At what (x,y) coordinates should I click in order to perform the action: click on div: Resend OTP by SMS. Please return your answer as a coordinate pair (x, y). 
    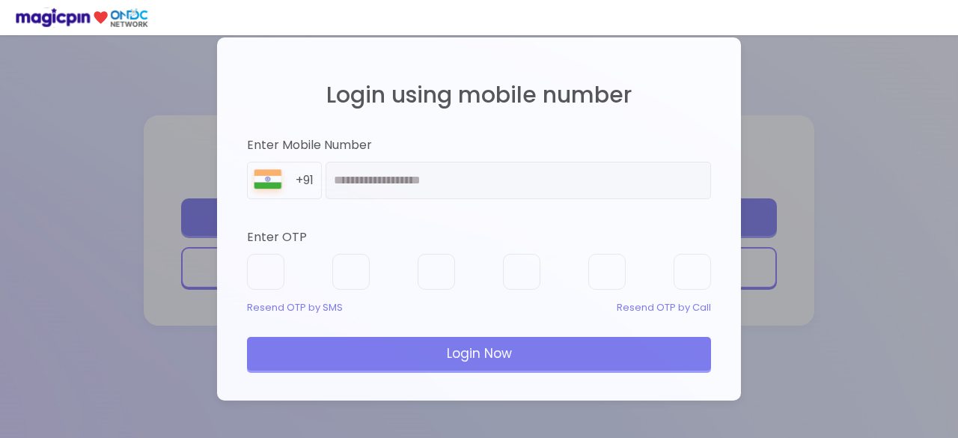
    Looking at the image, I should click on (295, 308).